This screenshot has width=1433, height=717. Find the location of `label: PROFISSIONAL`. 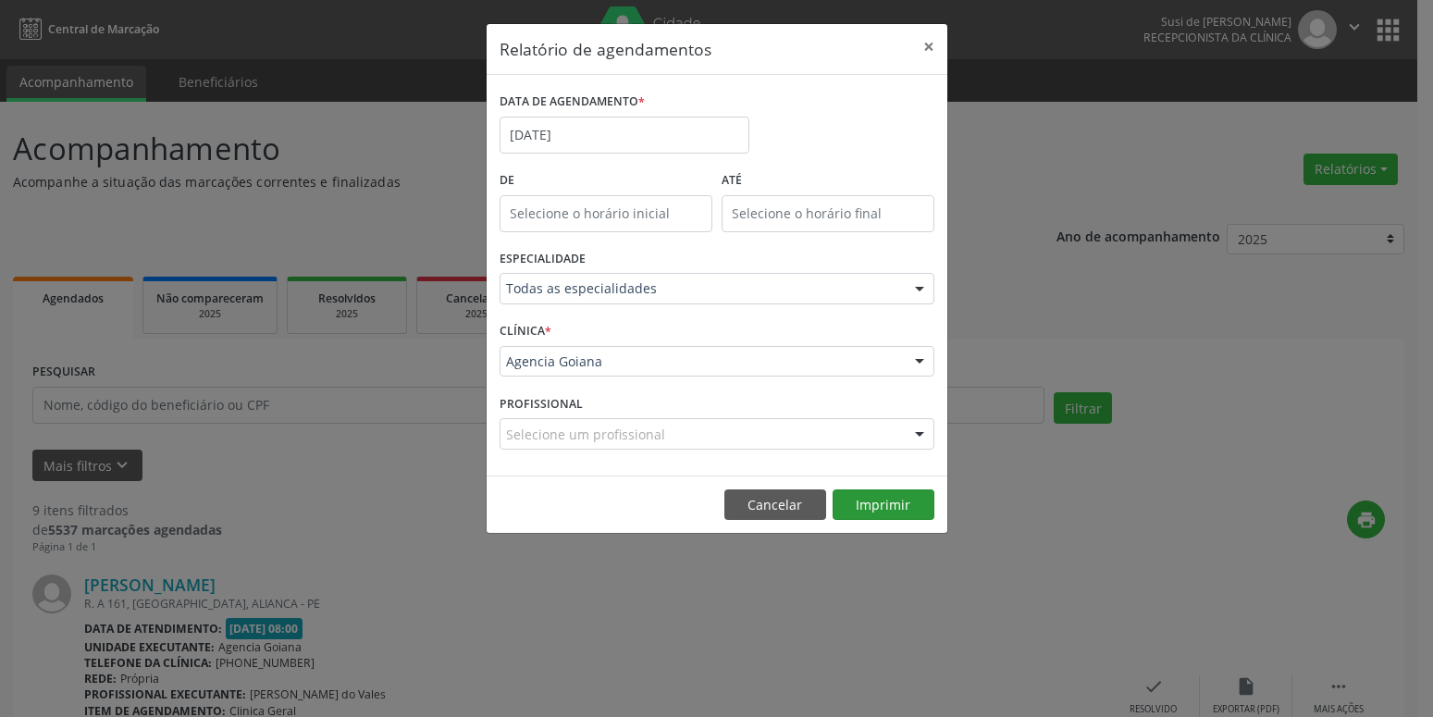

label: PROFISSIONAL is located at coordinates (541, 403).